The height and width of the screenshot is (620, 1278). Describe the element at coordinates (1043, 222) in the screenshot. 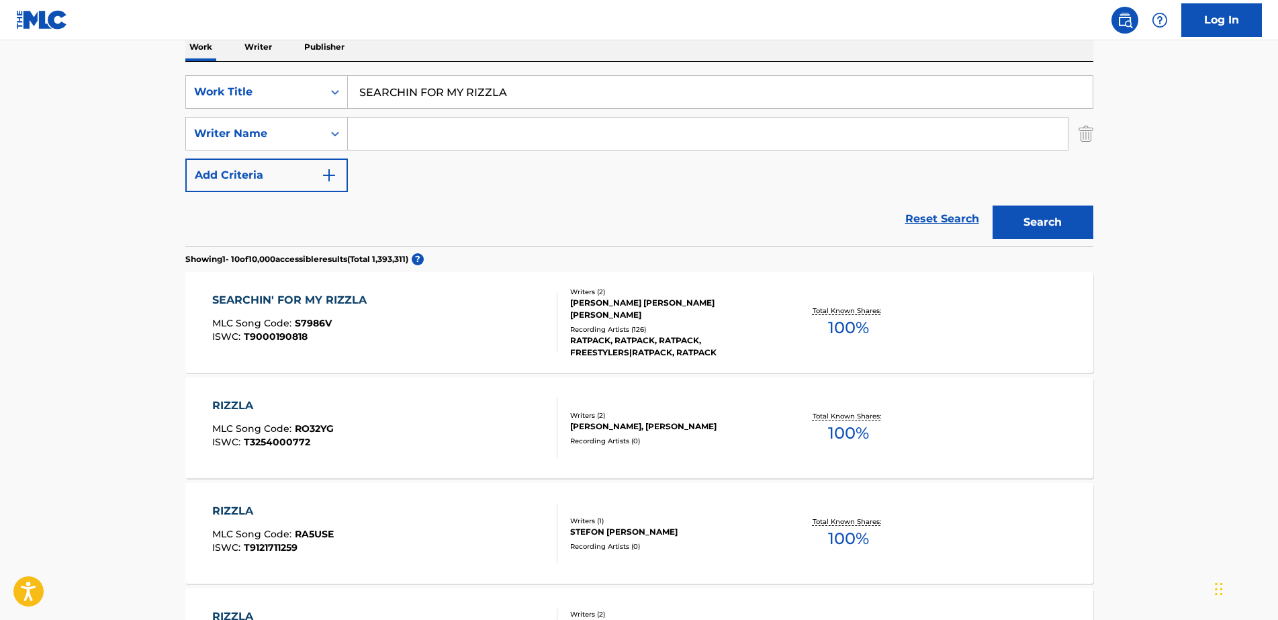

I see `button: Search` at that location.